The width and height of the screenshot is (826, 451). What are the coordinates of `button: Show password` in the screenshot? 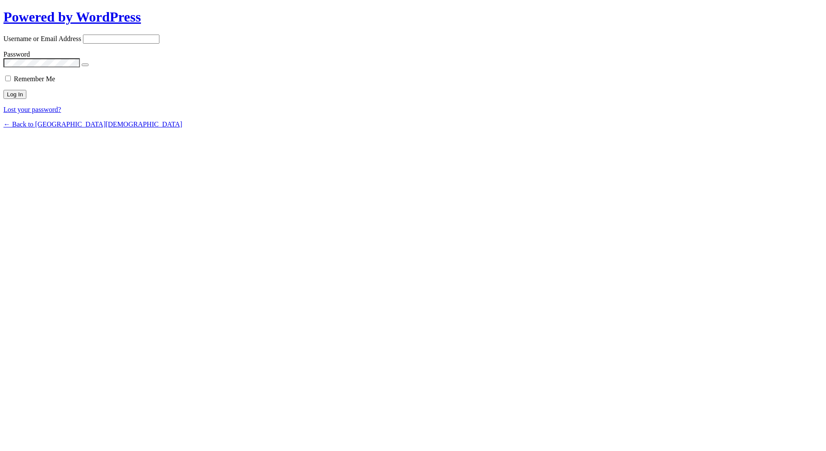 It's located at (85, 65).